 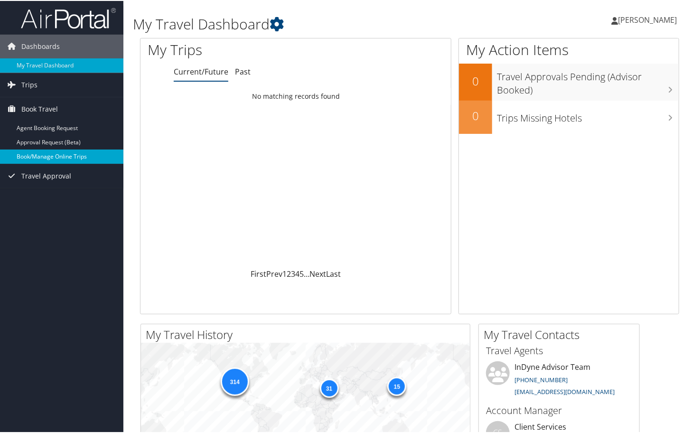 I want to click on h1: My Travel Dashboard, so click(x=317, y=23).